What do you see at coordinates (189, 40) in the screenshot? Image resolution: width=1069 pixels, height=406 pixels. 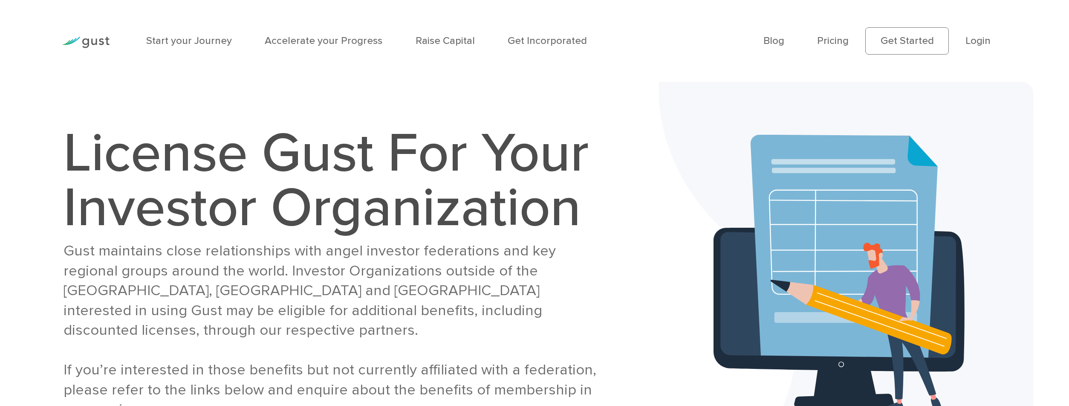 I see `a: Start your Journey` at bounding box center [189, 40].